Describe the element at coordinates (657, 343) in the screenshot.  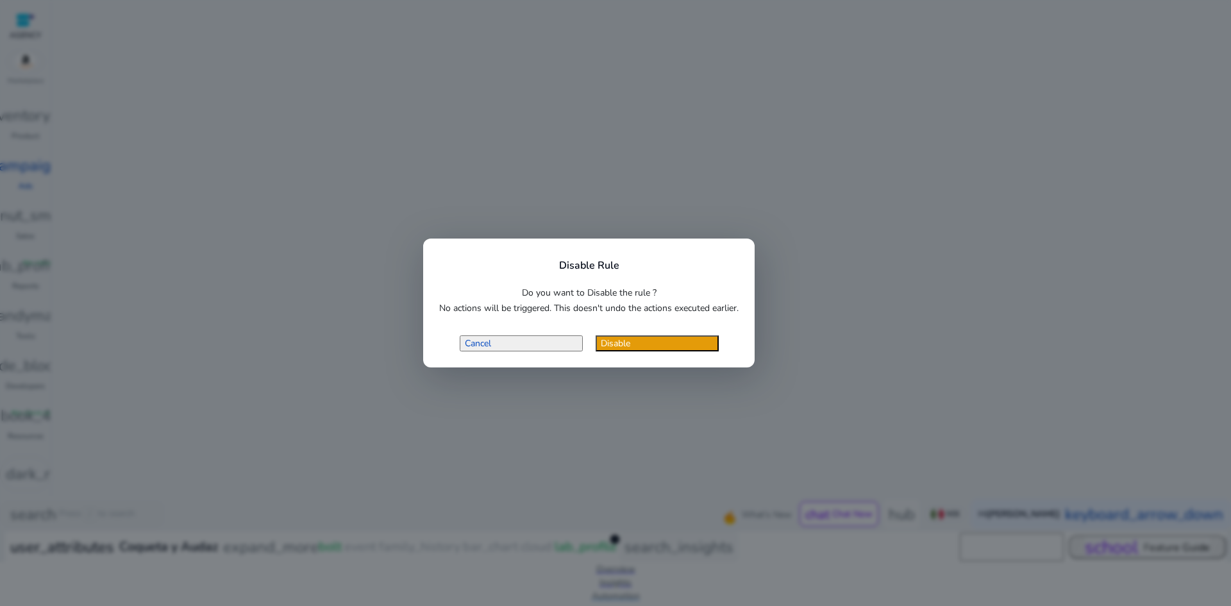
I see `button: Disable` at that location.